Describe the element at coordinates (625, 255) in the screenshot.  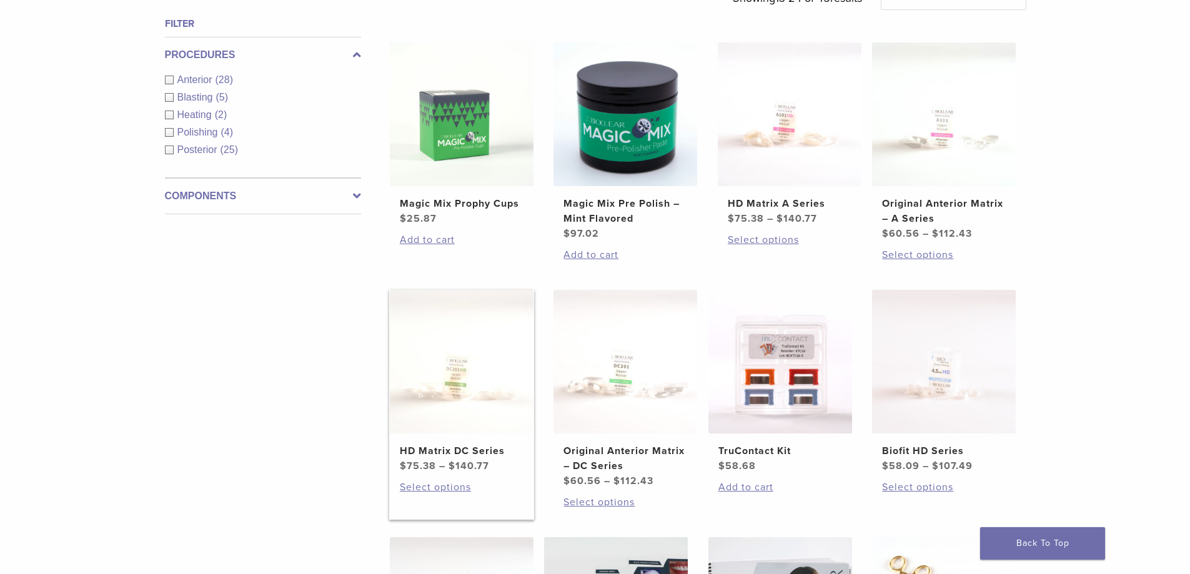
I see `a: Add to cart: “Magic Mix Pre Polish - Mint Flavored”` at that location.